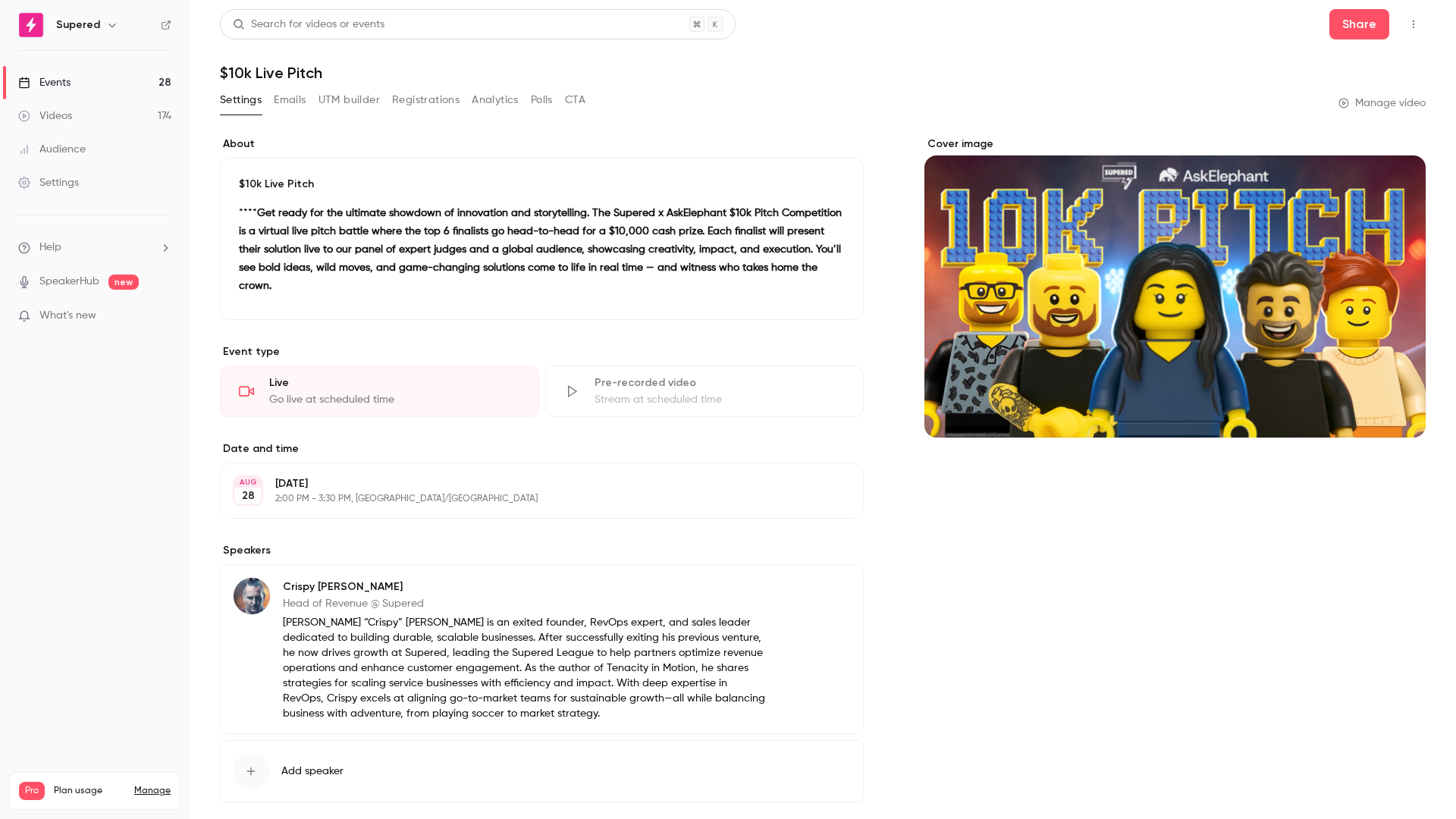  I want to click on span: Plan usage, so click(90, 791).